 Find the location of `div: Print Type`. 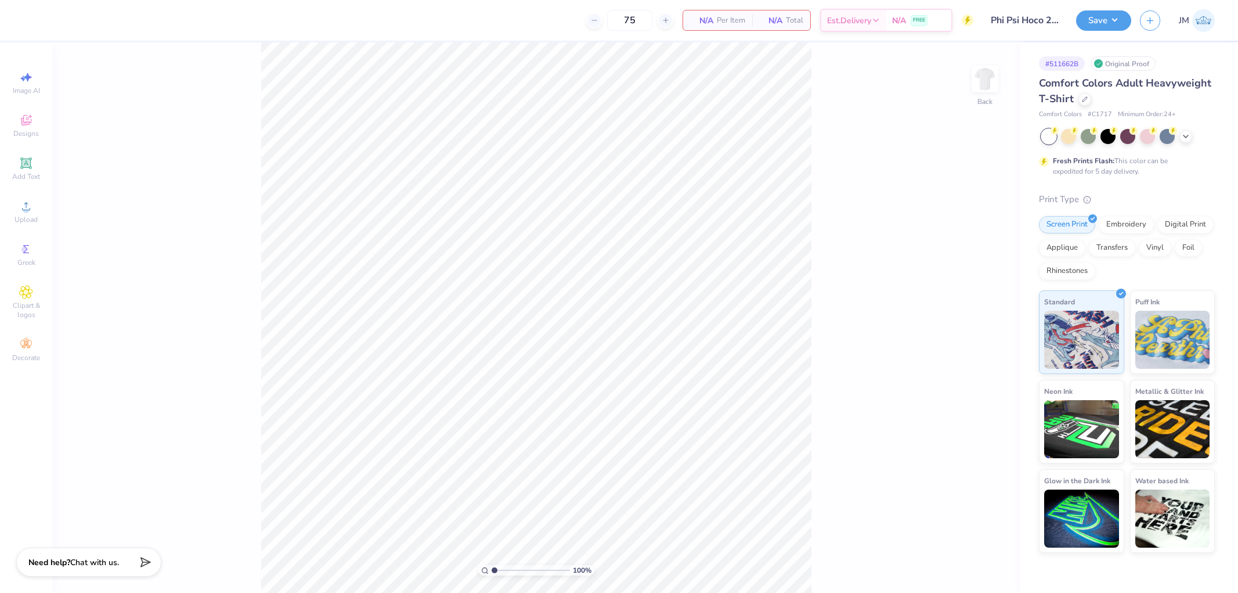

div: Print Type is located at coordinates (1127, 199).